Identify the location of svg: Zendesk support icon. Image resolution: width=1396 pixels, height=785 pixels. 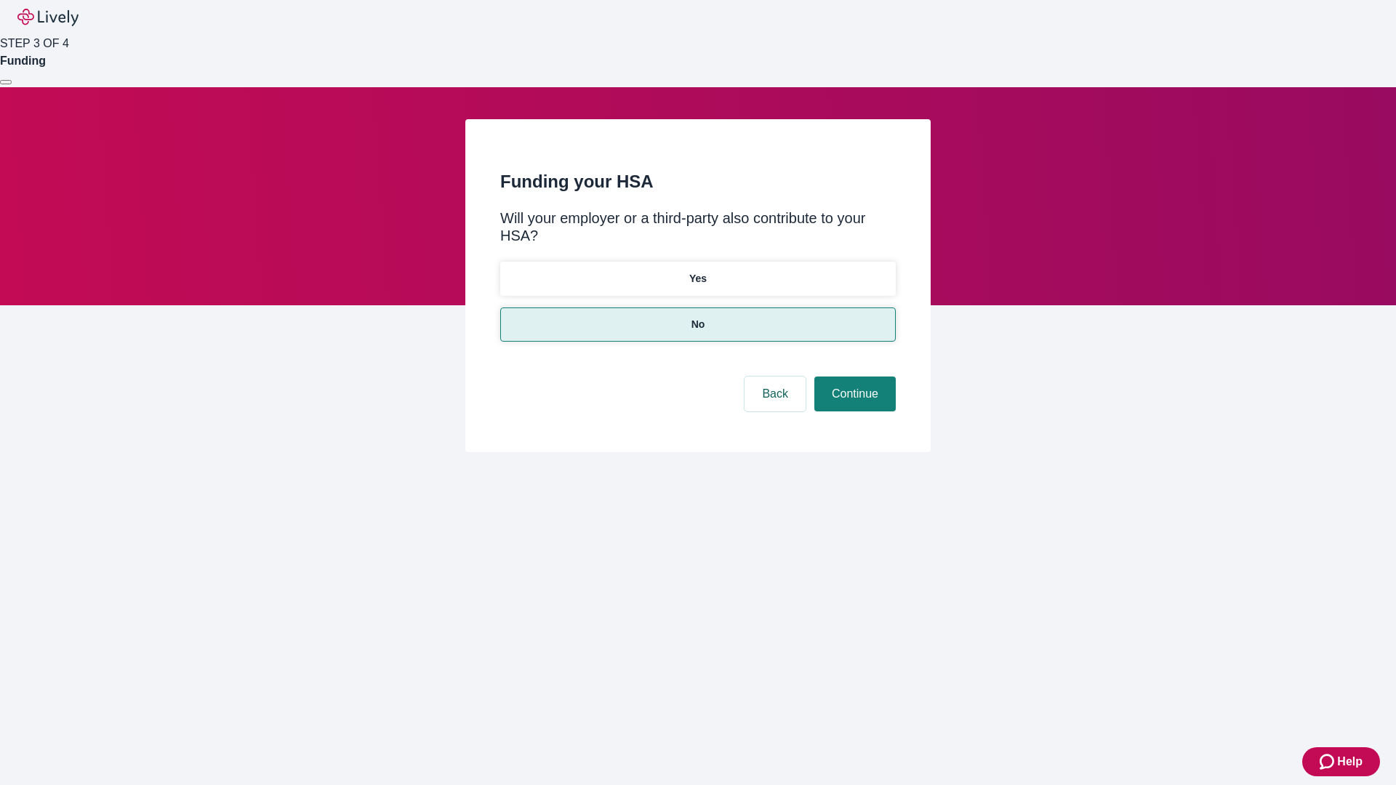
(1329, 762).